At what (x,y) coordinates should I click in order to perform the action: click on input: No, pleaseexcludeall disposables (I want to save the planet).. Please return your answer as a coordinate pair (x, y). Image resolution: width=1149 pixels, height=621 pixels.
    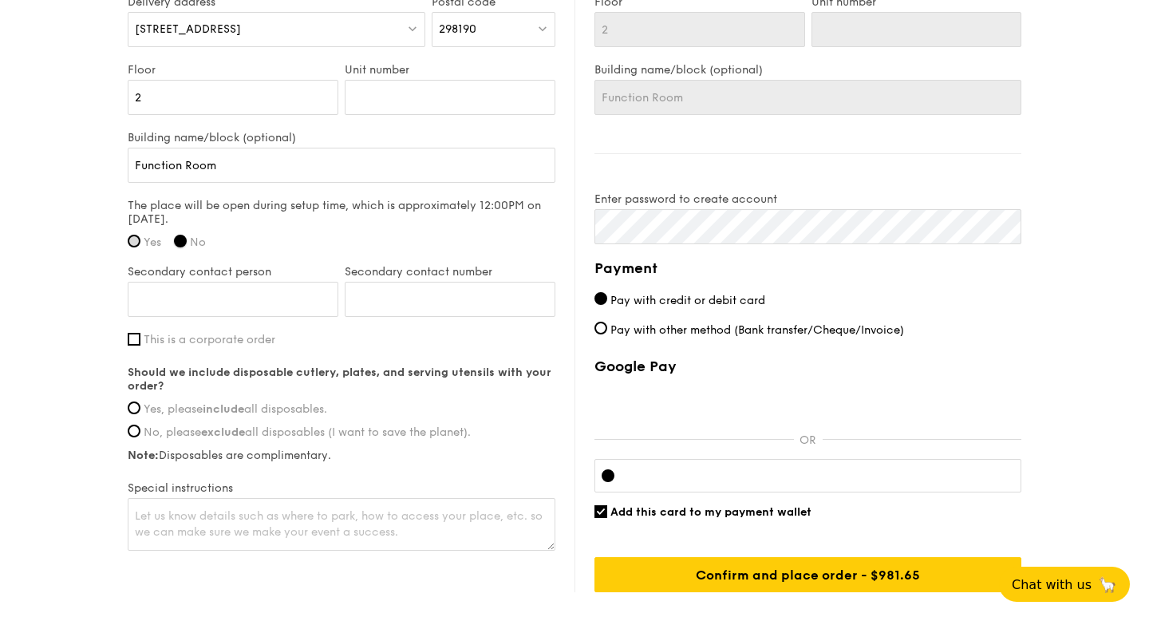
    Looking at the image, I should click on (134, 431).